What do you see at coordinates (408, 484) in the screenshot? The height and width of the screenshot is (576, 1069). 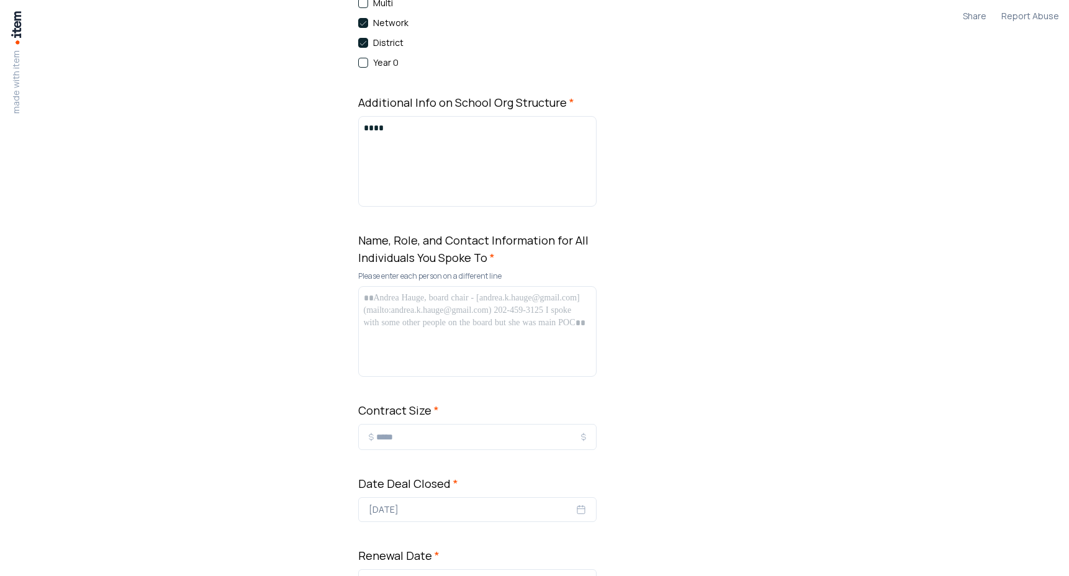 I see `label: Date Deal Closed` at bounding box center [408, 484].